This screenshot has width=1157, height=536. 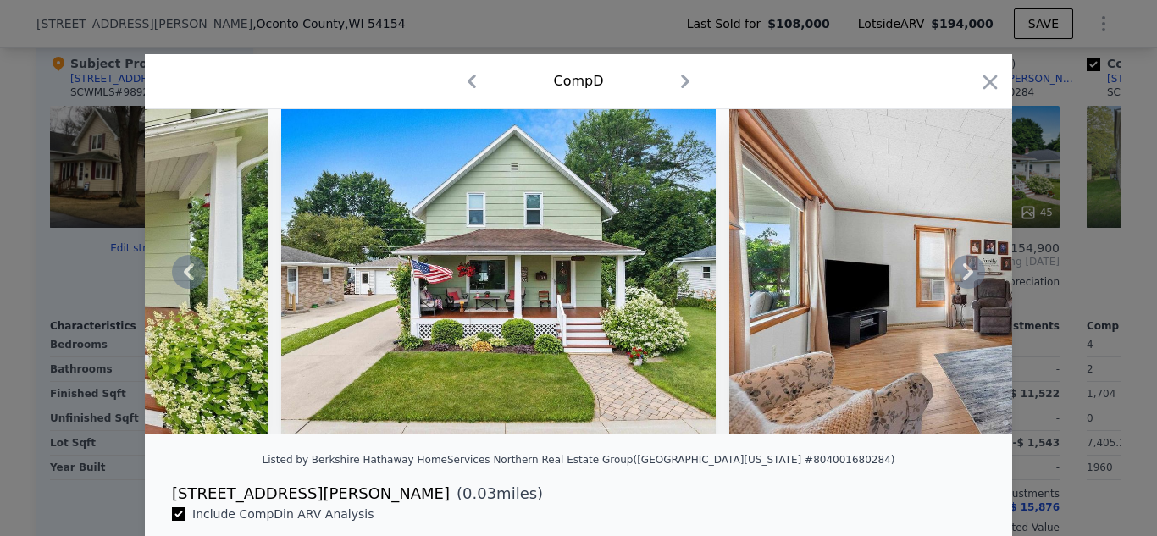 What do you see at coordinates (496, 494) in the screenshot?
I see `span: ( miles)` at bounding box center [496, 494].